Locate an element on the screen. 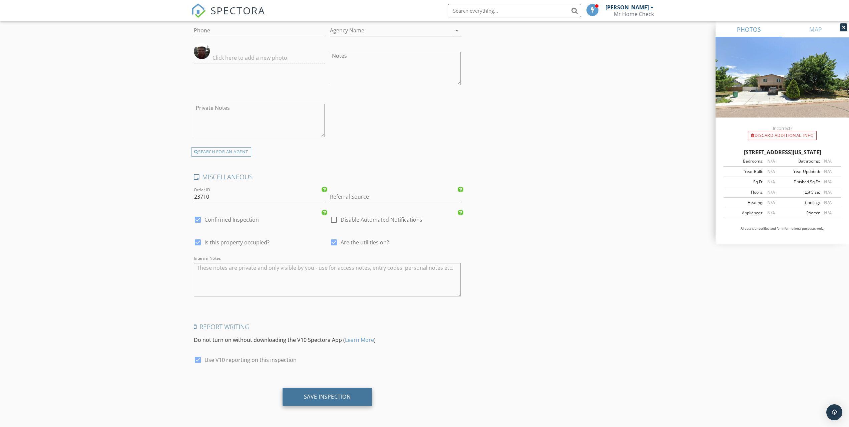 The height and width of the screenshot is (427, 849). input: Referral Source is located at coordinates (395, 196).